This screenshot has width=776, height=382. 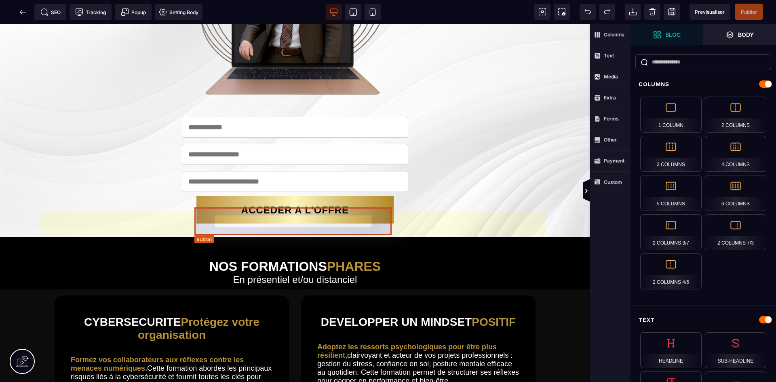 I want to click on strong: Bloc, so click(x=673, y=34).